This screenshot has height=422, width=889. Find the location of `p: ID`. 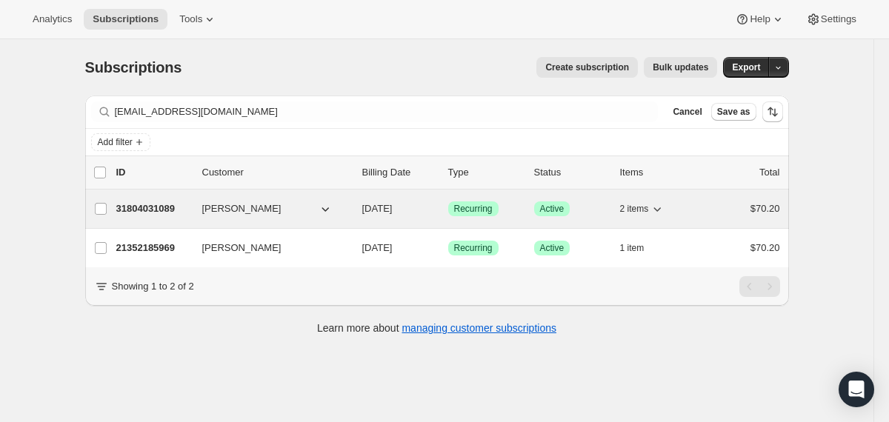

p: ID is located at coordinates (153, 173).